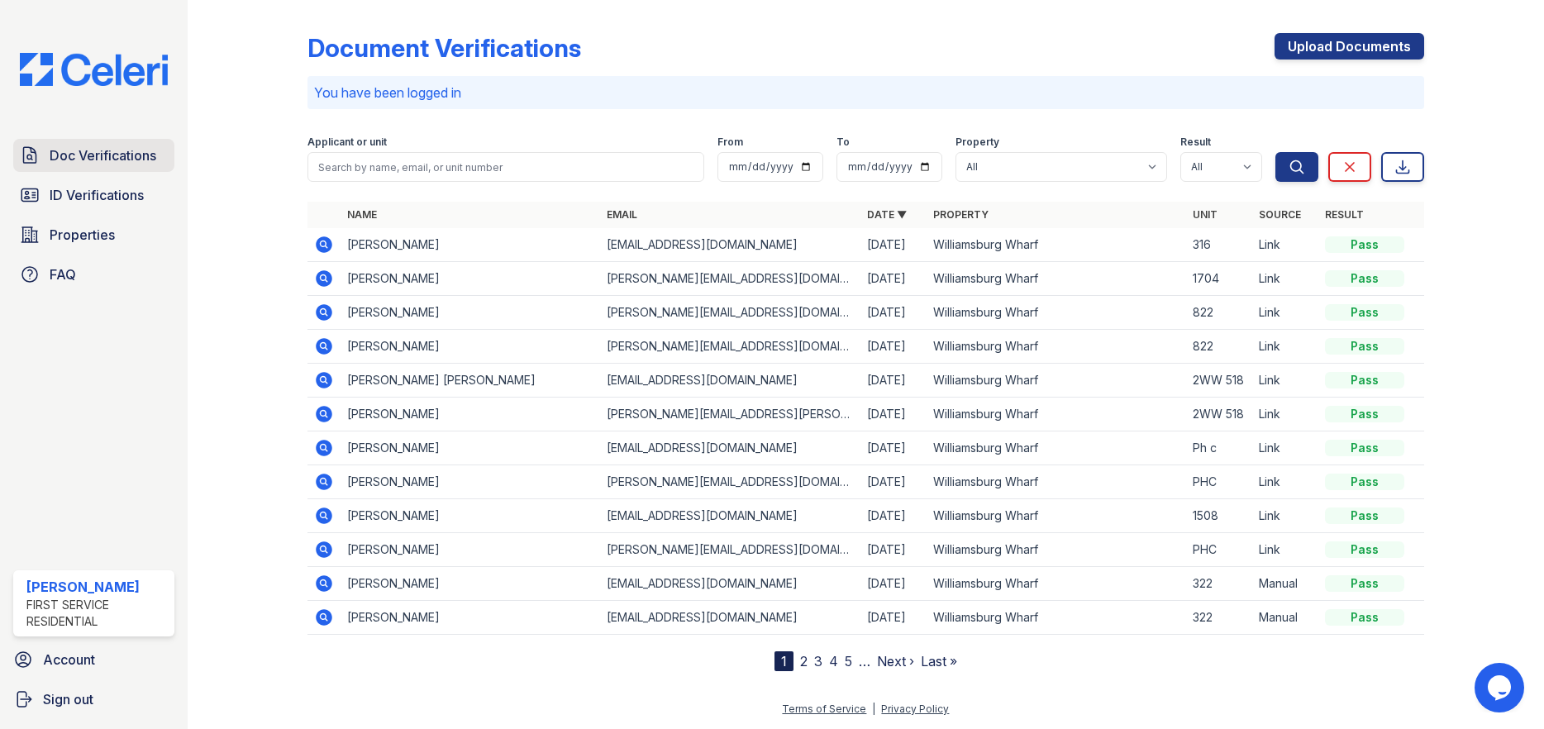  What do you see at coordinates (1280, 214) in the screenshot?
I see `a: Source` at bounding box center [1280, 214].